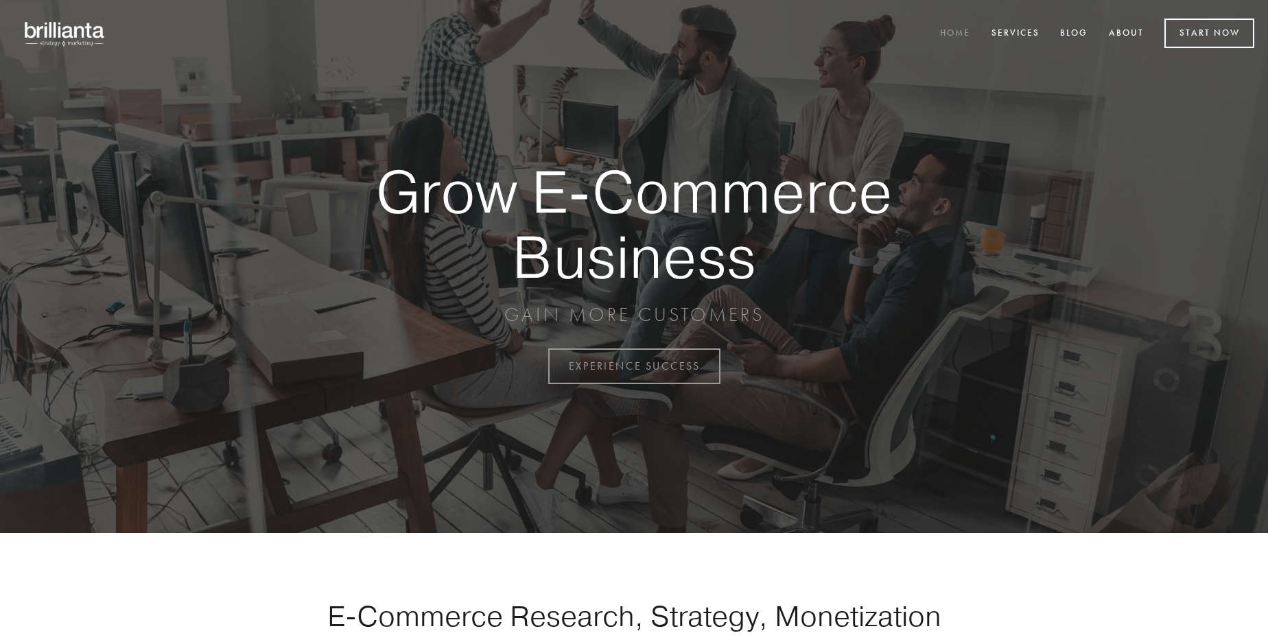 The image size is (1268, 644). Describe the element at coordinates (634, 616) in the screenshot. I see `h1: E-Commerce Research, Strategy, Monetization` at that location.